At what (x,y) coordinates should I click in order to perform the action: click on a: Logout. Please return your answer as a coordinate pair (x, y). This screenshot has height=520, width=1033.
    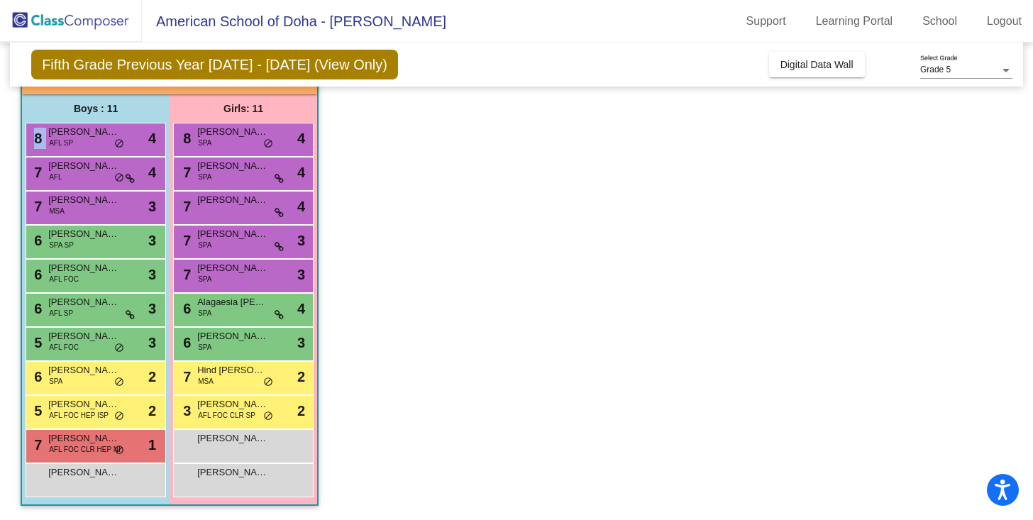
    Looking at the image, I should click on (1004, 21).